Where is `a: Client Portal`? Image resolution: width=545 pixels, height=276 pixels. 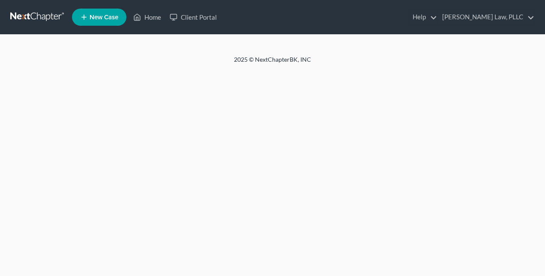 a: Client Portal is located at coordinates (193, 17).